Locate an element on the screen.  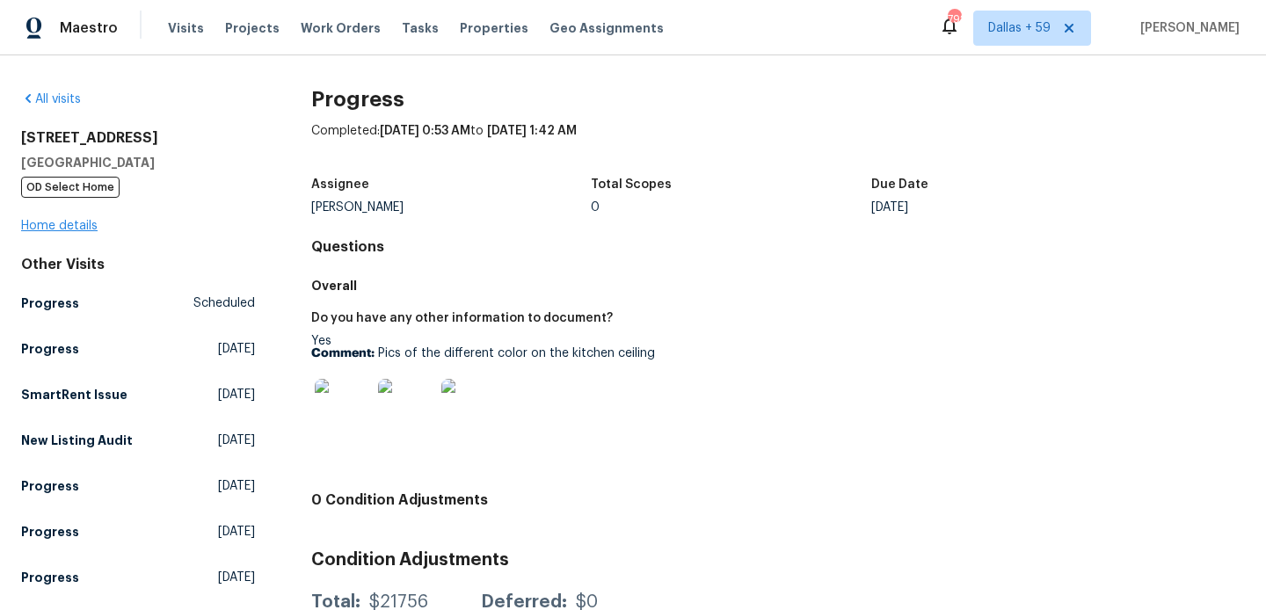
span: OD Select Home is located at coordinates (70, 187).